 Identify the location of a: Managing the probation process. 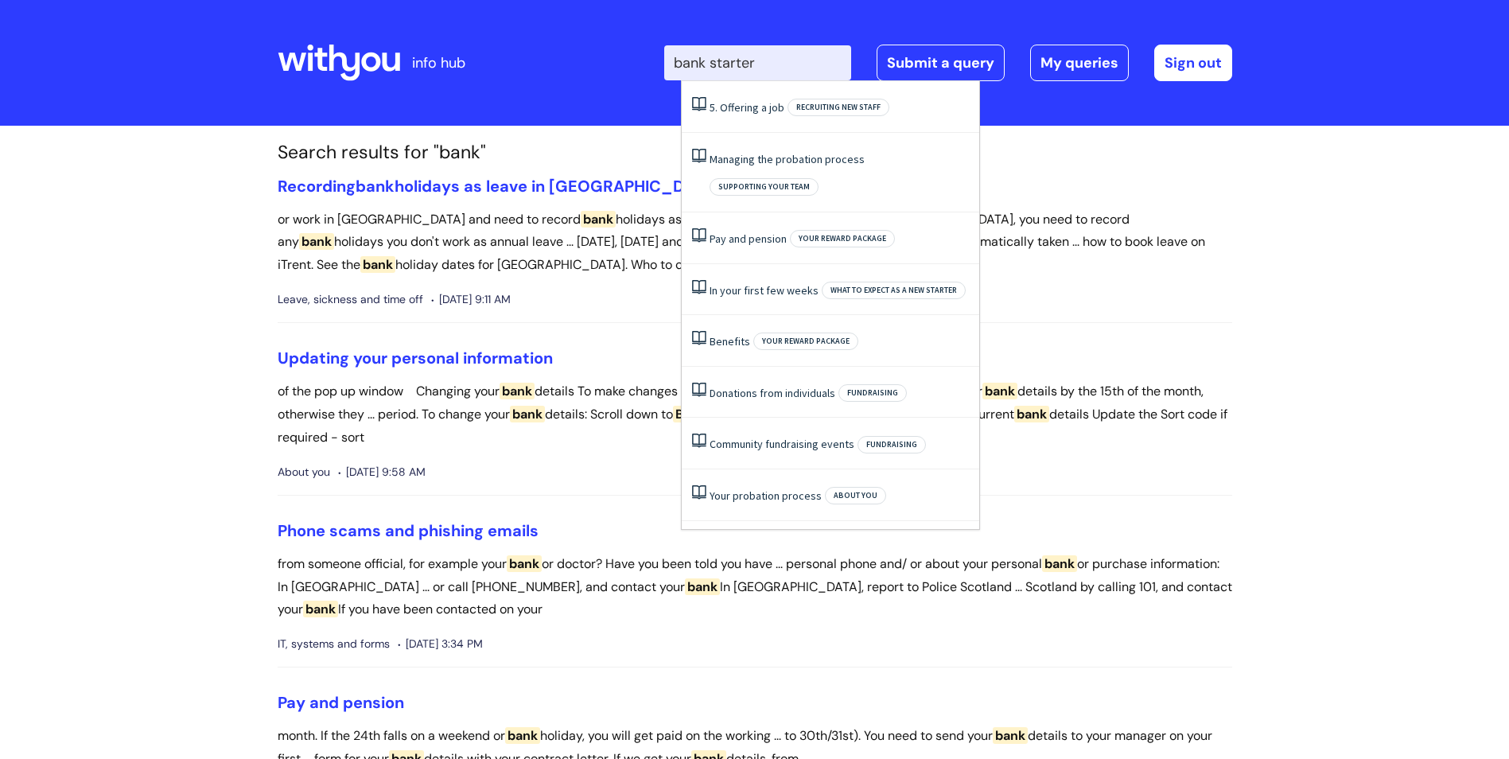
(787, 159).